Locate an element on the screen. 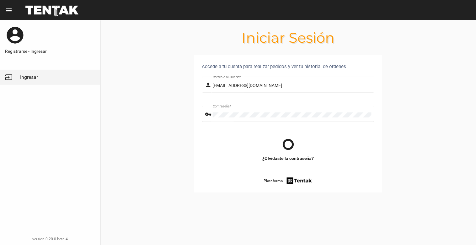  mat-icon: person is located at coordinates (209, 85).